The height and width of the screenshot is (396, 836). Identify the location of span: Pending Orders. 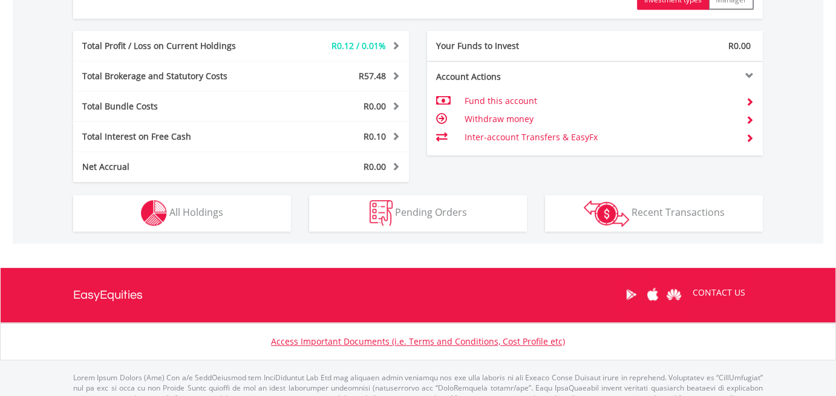
(431, 212).